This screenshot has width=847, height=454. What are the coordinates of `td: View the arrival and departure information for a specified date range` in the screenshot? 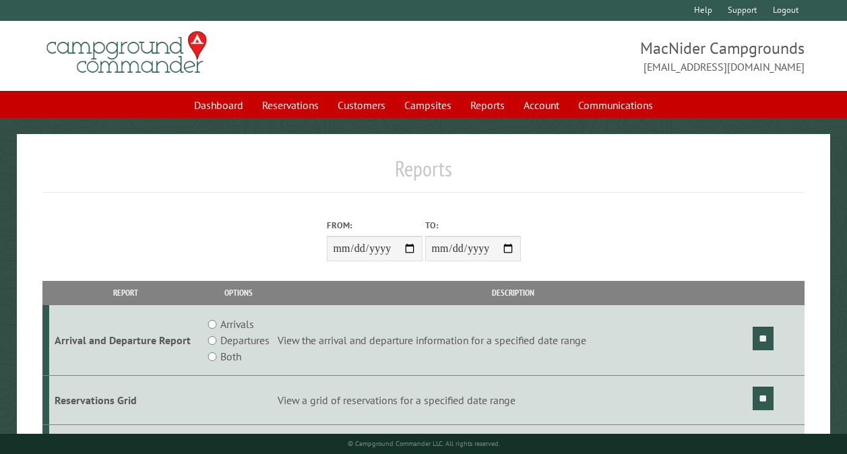 It's located at (513, 340).